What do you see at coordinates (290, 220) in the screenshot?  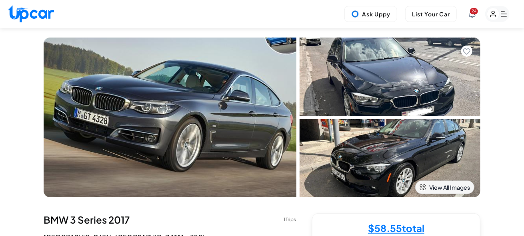 I see `div: 1 Trips` at bounding box center [290, 220].